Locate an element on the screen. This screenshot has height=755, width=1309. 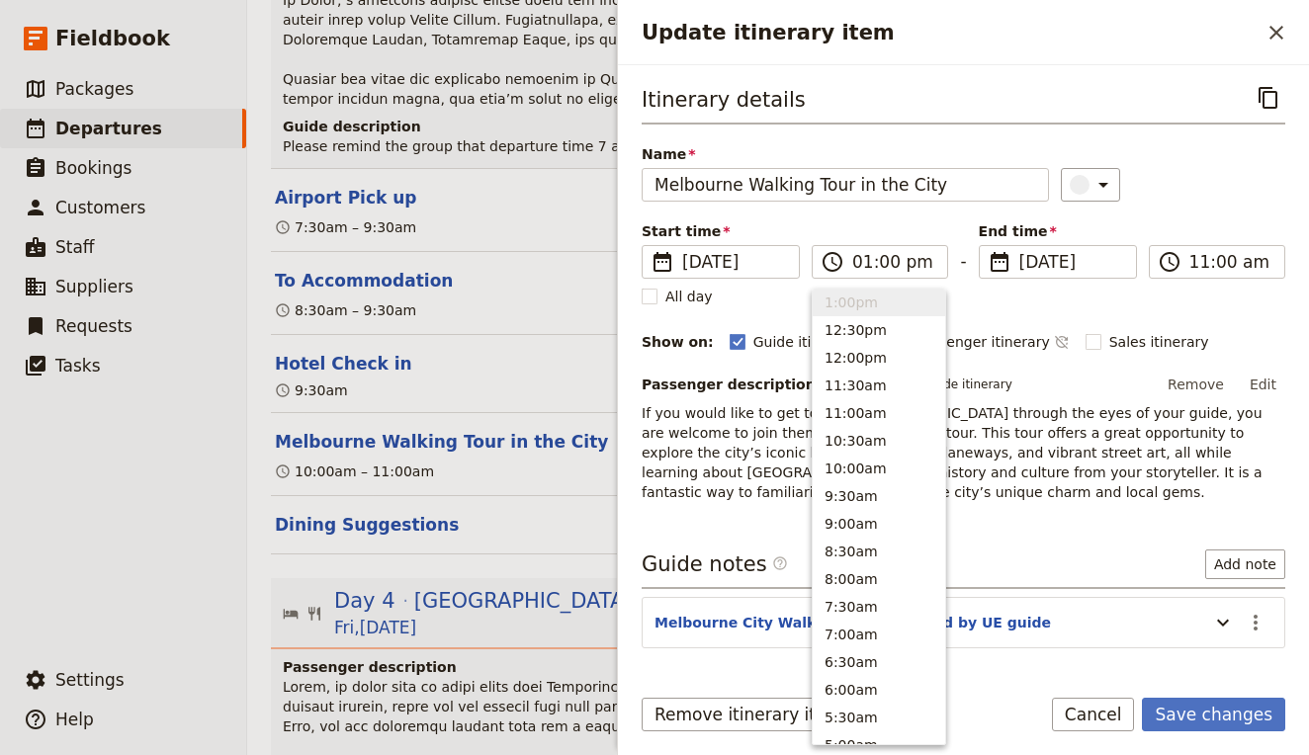
h3: Itinerary details is located at coordinates (724, 100).